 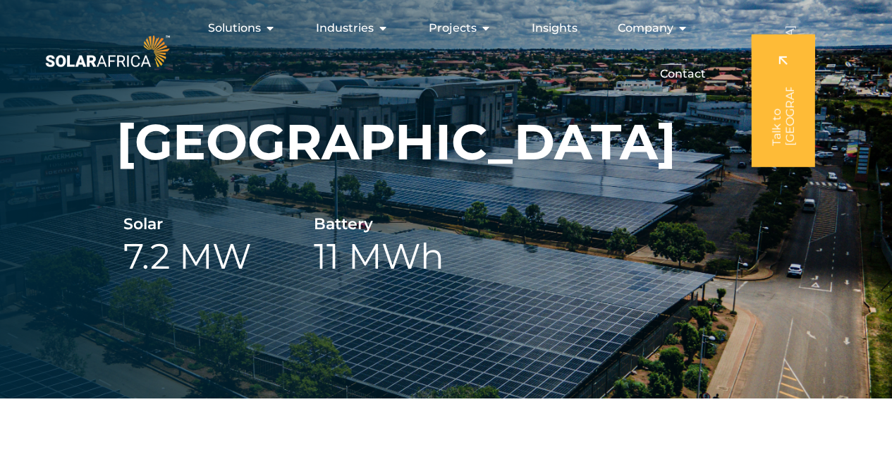 I want to click on span: Industries, so click(x=345, y=28).